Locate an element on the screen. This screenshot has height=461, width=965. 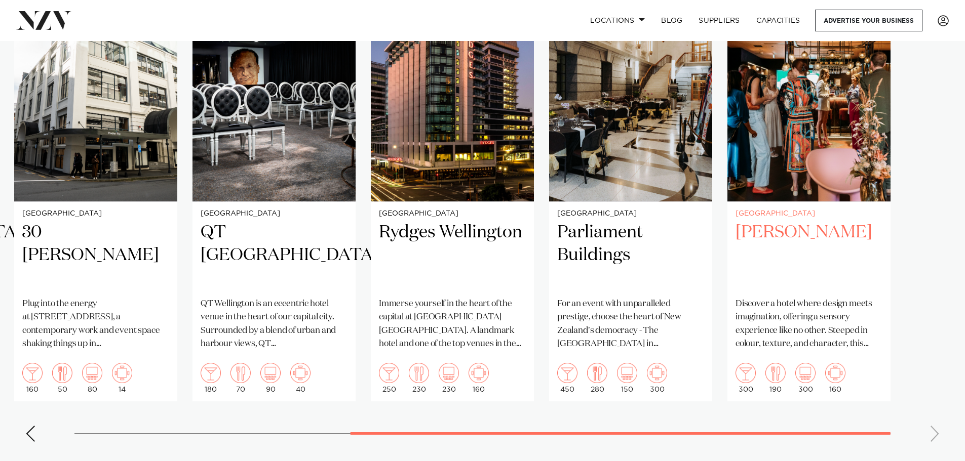
div: 70 is located at coordinates (241, 378).